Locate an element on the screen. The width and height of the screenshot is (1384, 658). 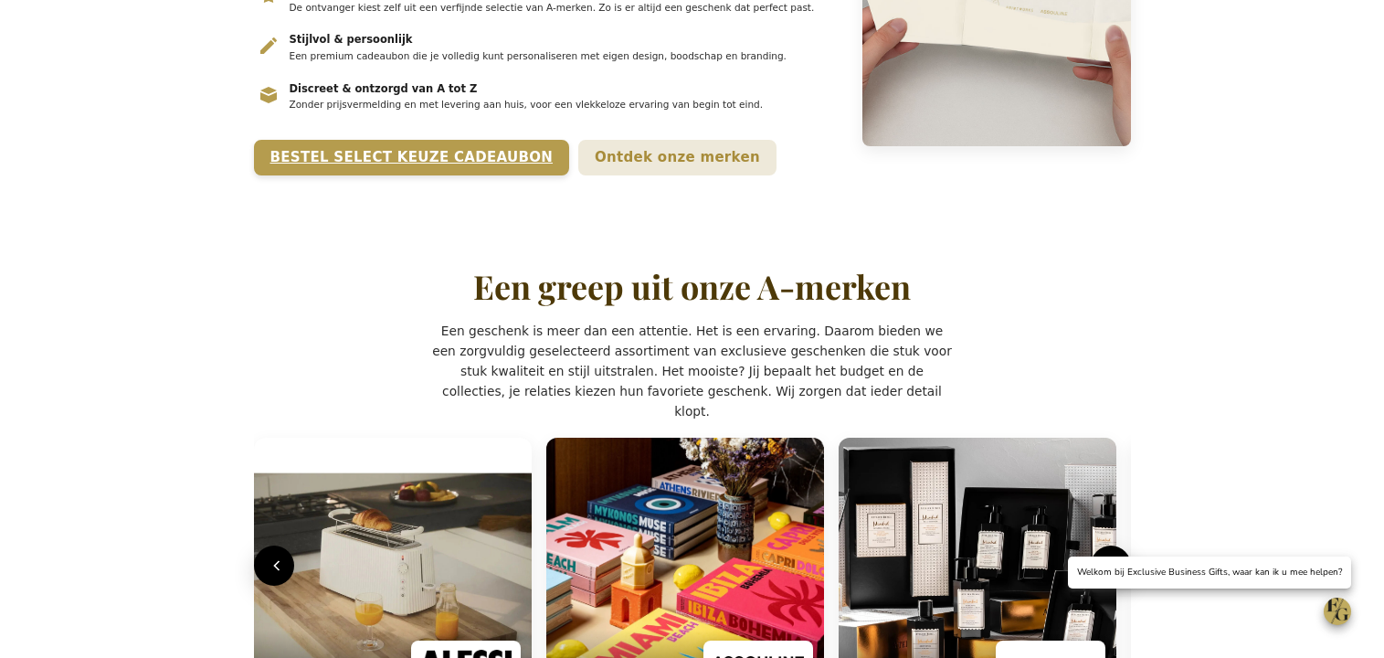
p: Zonder prijsvermelding en met levering aan huis, voor een vlekkeloze ervaring van begin tot eind. is located at coordinates (564, 105).